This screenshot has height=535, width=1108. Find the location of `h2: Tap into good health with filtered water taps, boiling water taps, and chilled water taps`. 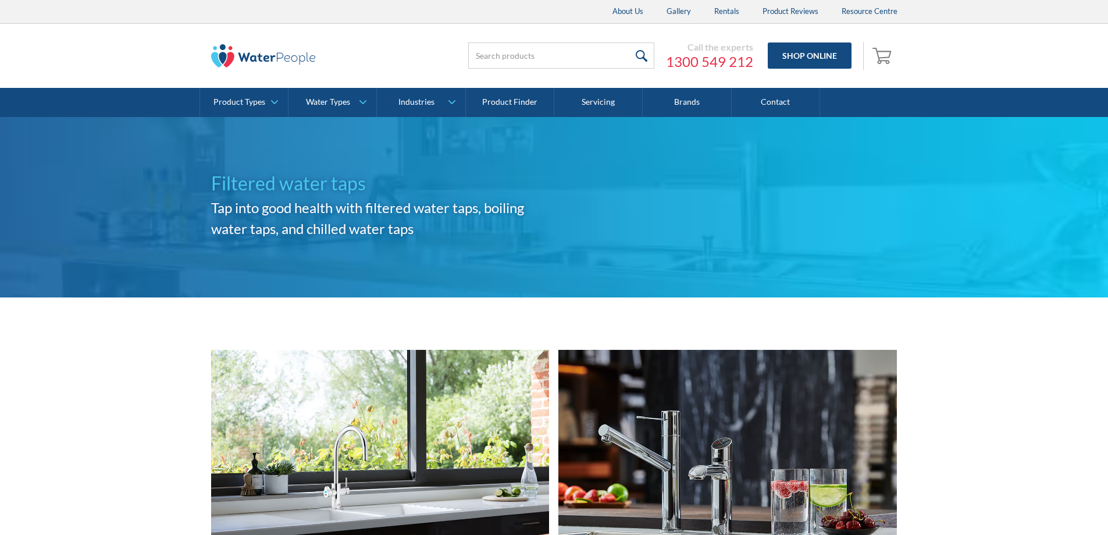

h2: Tap into good health with filtered water taps, boiling water taps, and chilled water taps is located at coordinates (383, 218).